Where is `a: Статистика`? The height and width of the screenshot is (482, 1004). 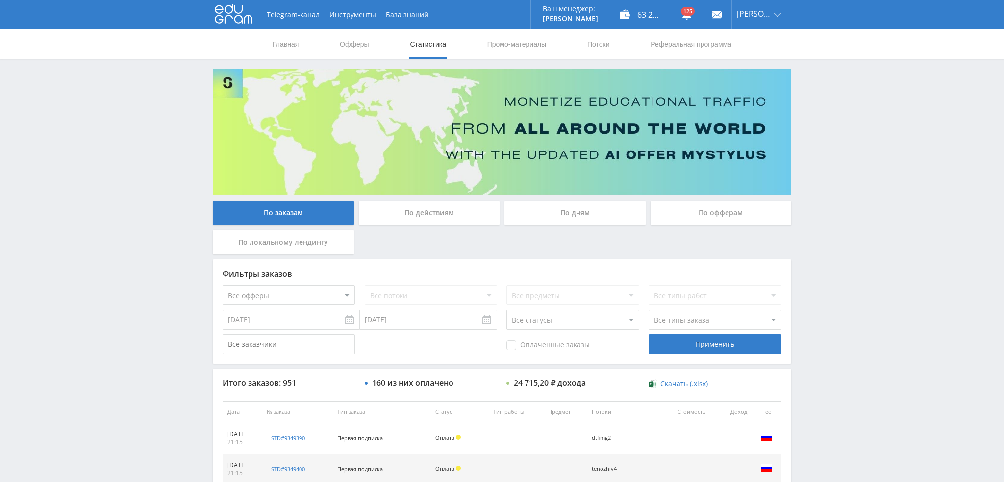 a: Статистика is located at coordinates (428, 44).